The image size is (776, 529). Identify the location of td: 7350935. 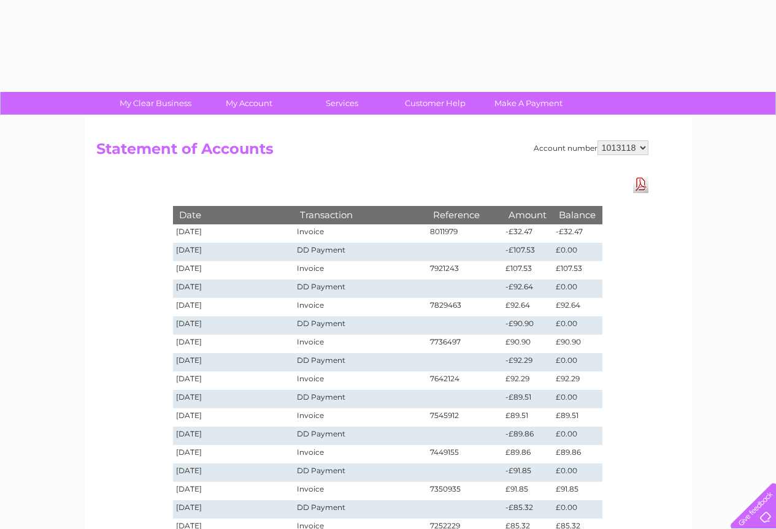
(465, 491).